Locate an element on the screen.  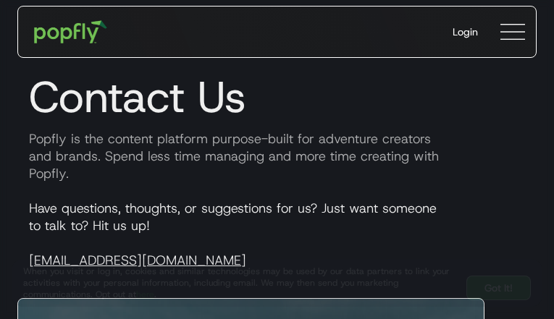
a: Login is located at coordinates (465, 32).